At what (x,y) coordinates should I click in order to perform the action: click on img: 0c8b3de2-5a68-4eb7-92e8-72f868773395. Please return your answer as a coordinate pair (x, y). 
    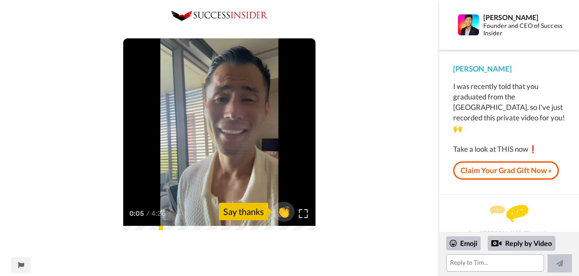
    Looking at the image, I should click on (219, 16).